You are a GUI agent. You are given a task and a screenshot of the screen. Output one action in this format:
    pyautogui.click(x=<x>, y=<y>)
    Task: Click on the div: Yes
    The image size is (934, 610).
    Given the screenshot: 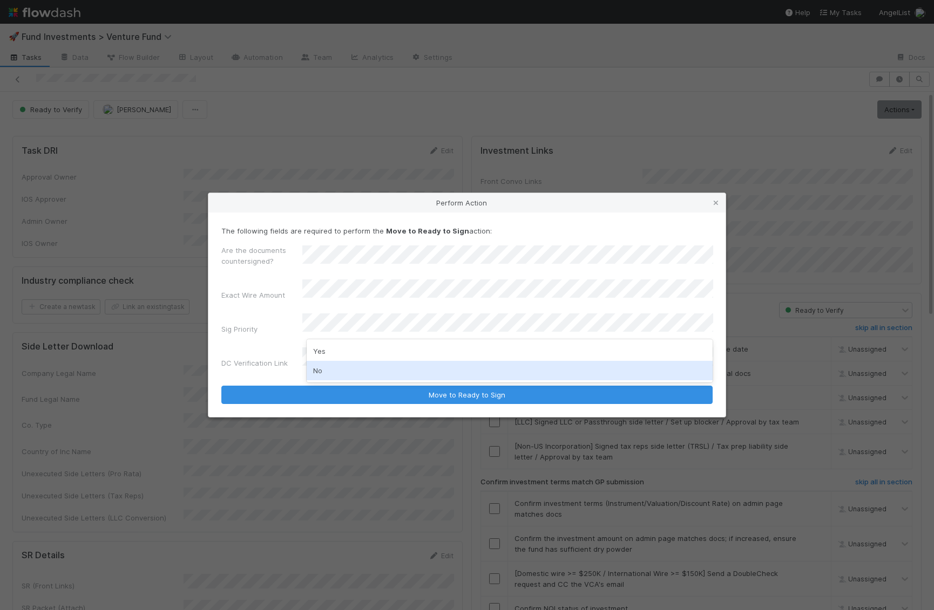 What is the action you would take?
    pyautogui.click(x=509, y=351)
    